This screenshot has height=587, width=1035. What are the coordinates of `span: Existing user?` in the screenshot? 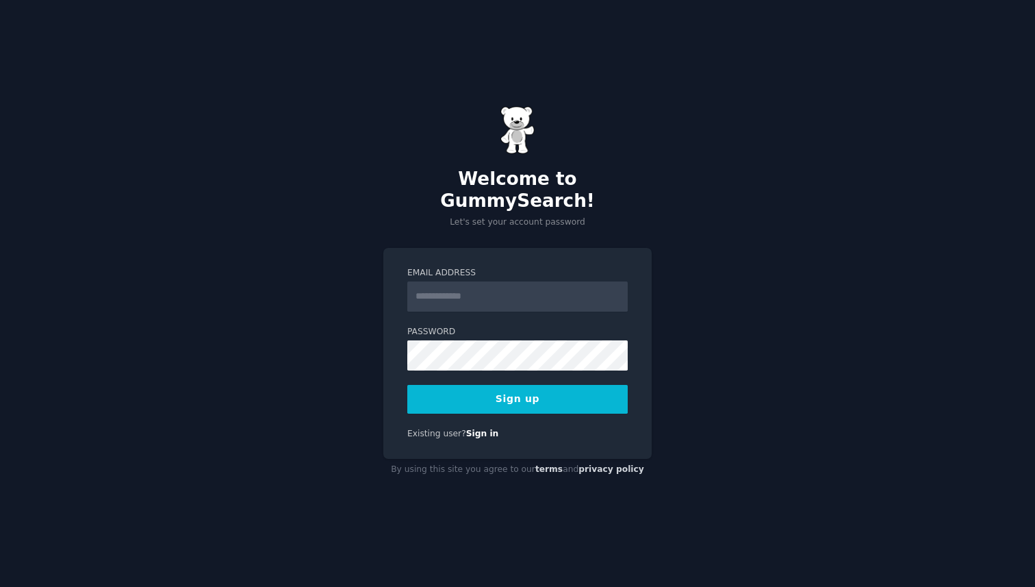 It's located at (437, 434).